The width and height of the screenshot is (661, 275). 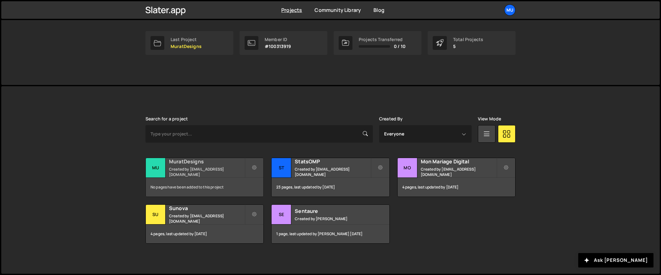 What do you see at coordinates (337, 10) in the screenshot?
I see `a: Community Library` at bounding box center [337, 10].